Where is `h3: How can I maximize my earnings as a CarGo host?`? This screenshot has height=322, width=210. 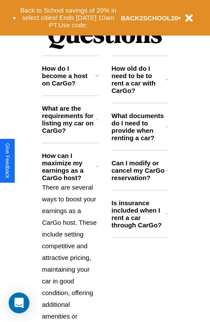 h3: How can I maximize my earnings as a CarGo host? is located at coordinates (69, 166).